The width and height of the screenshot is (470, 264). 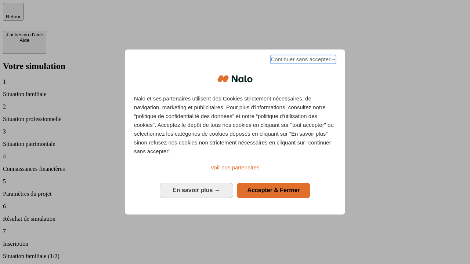 What do you see at coordinates (196, 190) in the screenshot?
I see `span: En savoir plus →` at bounding box center [196, 190].